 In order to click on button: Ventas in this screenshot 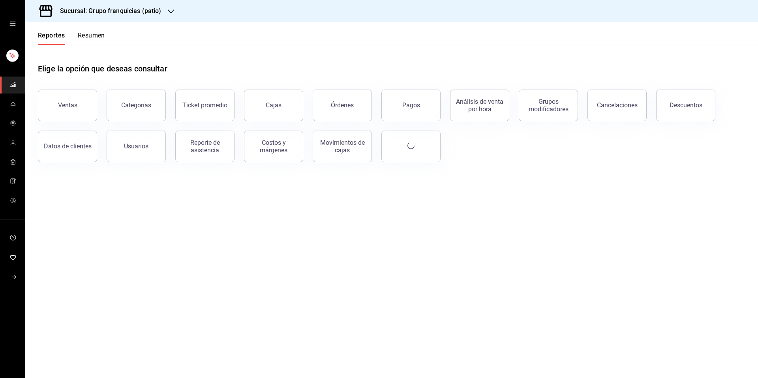, I will do `click(68, 105)`.